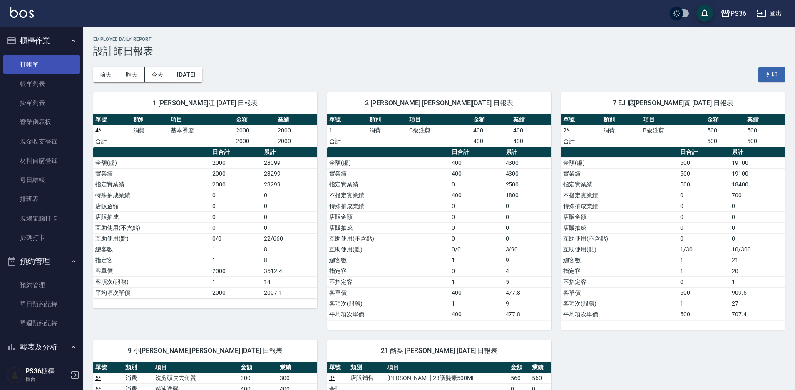 The image size is (795, 390). Describe the element at coordinates (528, 293) in the screenshot. I see `td: 477.8` at that location.